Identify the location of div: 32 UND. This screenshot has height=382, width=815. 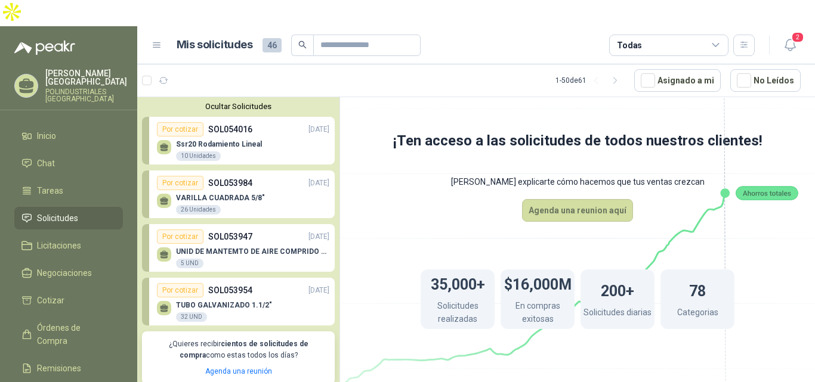
(192, 317).